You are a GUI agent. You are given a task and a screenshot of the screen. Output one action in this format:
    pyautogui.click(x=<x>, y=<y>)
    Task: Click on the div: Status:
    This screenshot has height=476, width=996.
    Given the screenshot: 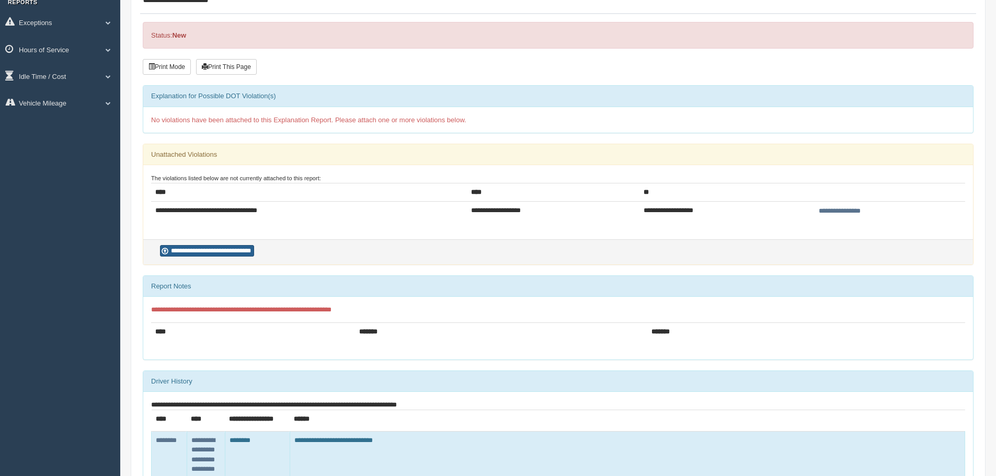 What is the action you would take?
    pyautogui.click(x=558, y=35)
    